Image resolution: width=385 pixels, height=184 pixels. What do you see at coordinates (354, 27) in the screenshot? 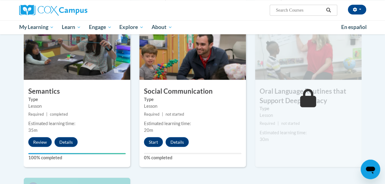
I see `span: En español` at bounding box center [354, 27].